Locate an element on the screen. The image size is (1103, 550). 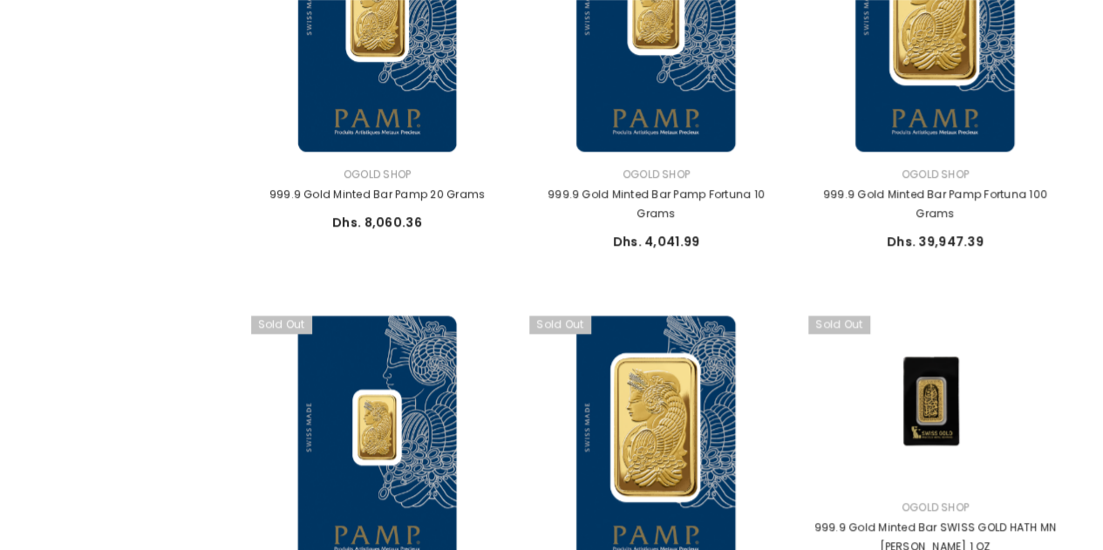
a: 999.9 Gold Minted Bar SWISS GOLD HATH MN FADL RABY 1 OZ is located at coordinates (935, 399).